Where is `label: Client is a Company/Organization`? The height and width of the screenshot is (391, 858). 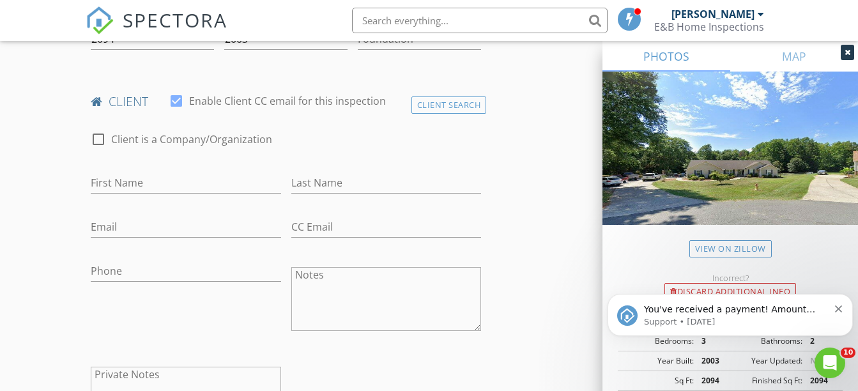
label: Client is a Company/Organization is located at coordinates (192, 139).